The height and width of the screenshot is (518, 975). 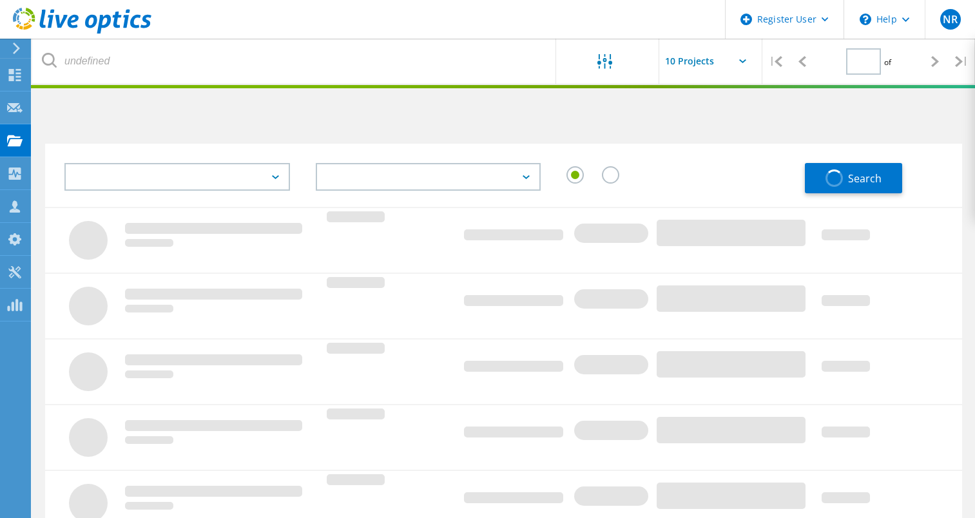 What do you see at coordinates (853, 178) in the screenshot?
I see `button: Search` at bounding box center [853, 178].